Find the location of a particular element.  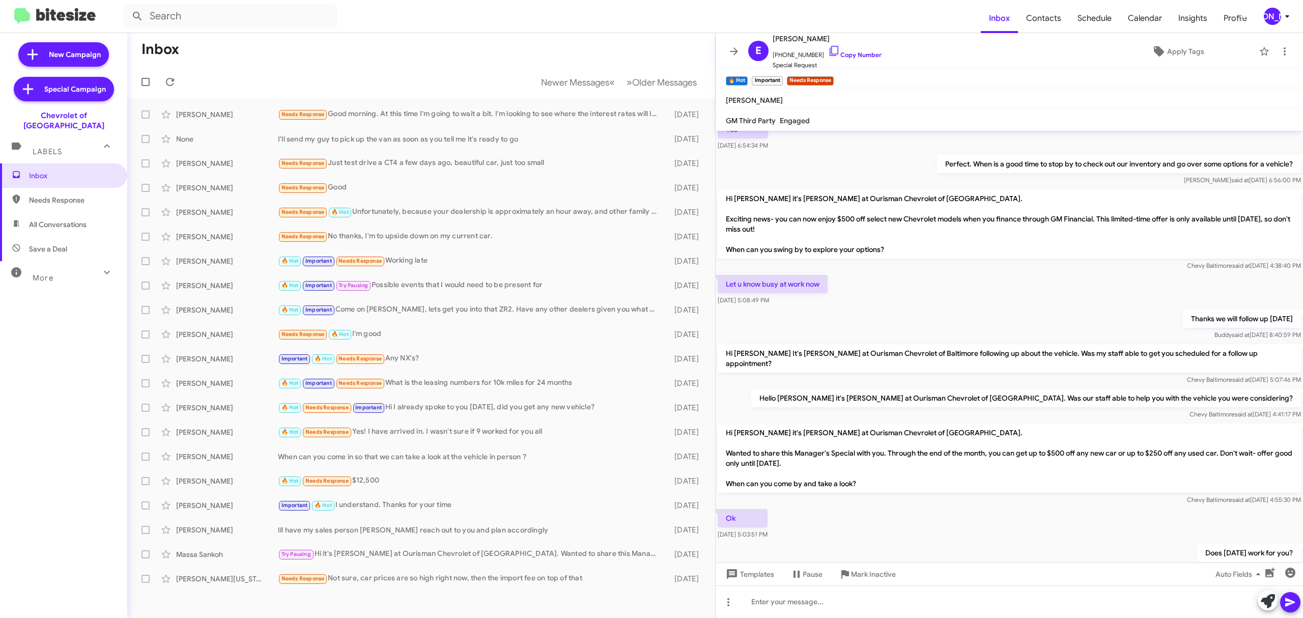

div: Good is located at coordinates (470, 187).